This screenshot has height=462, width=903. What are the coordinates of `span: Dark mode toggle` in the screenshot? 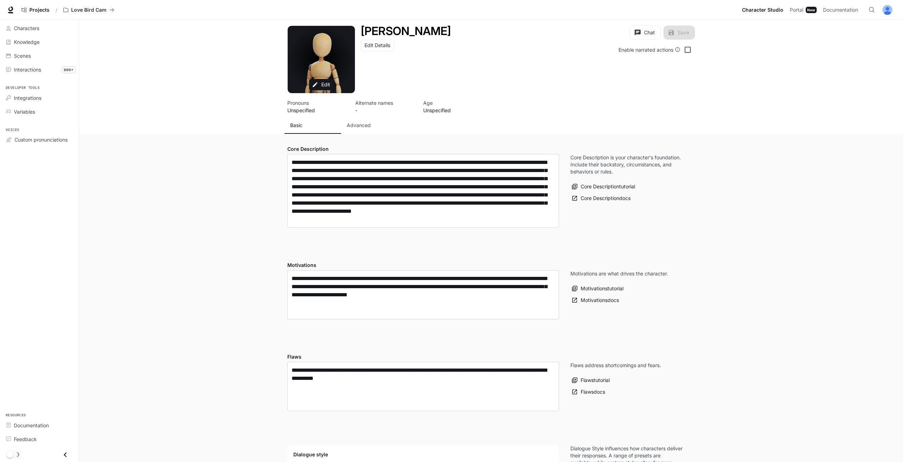 It's located at (10, 454).